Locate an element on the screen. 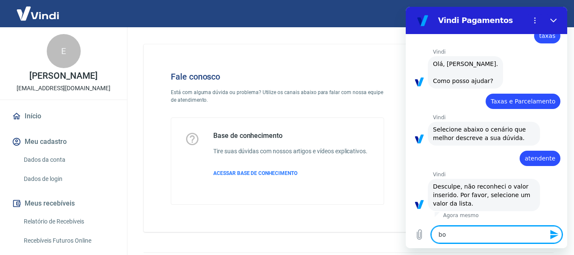  span: atendente is located at coordinates (134, 151).